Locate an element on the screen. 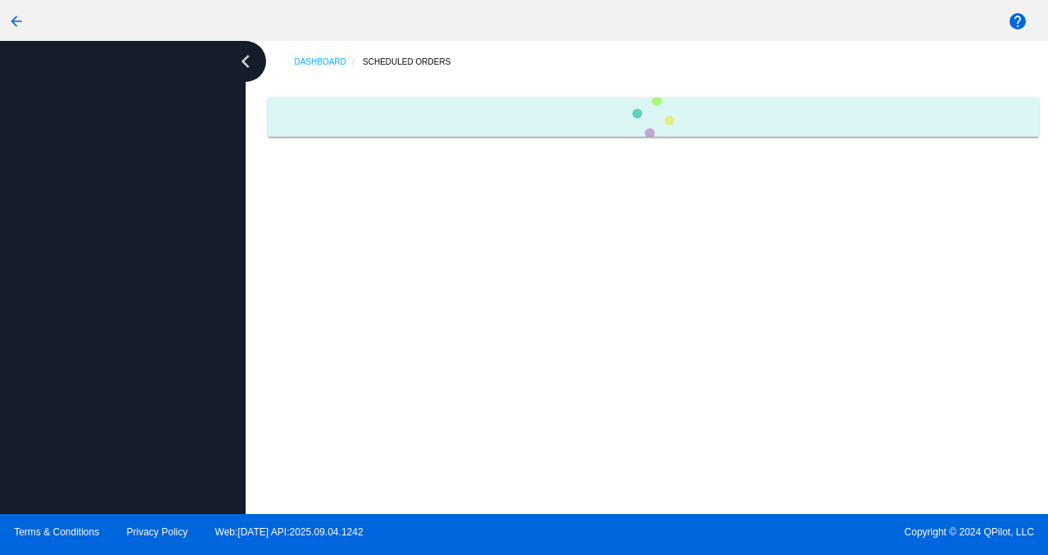 The height and width of the screenshot is (555, 1048). mat-icon: arrow_back is located at coordinates (16, 21).